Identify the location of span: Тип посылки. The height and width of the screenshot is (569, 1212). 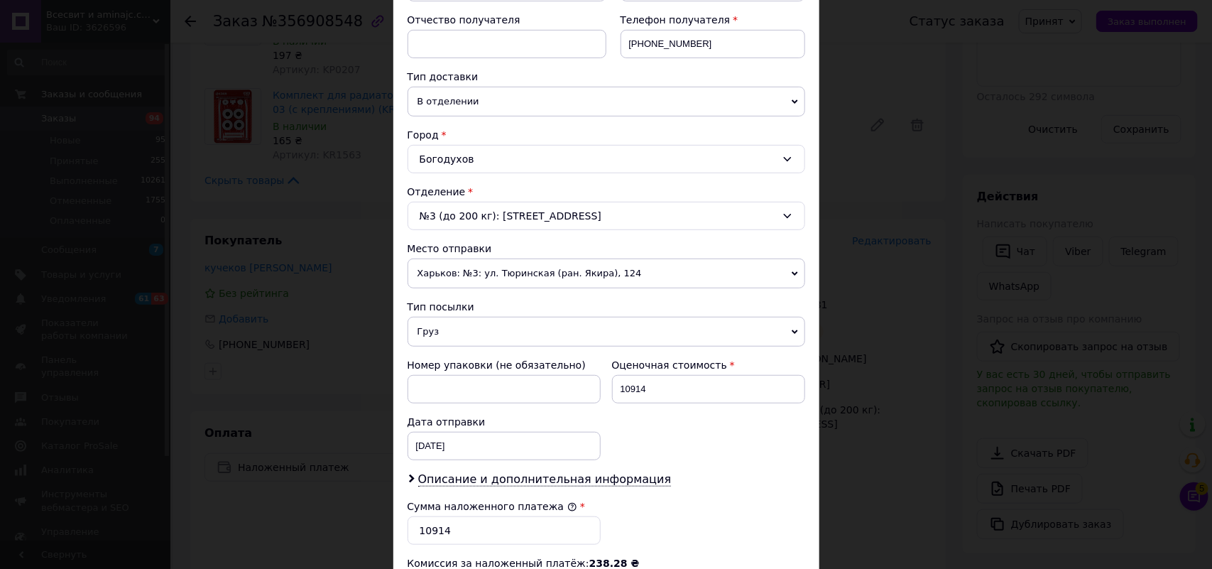
(441, 307).